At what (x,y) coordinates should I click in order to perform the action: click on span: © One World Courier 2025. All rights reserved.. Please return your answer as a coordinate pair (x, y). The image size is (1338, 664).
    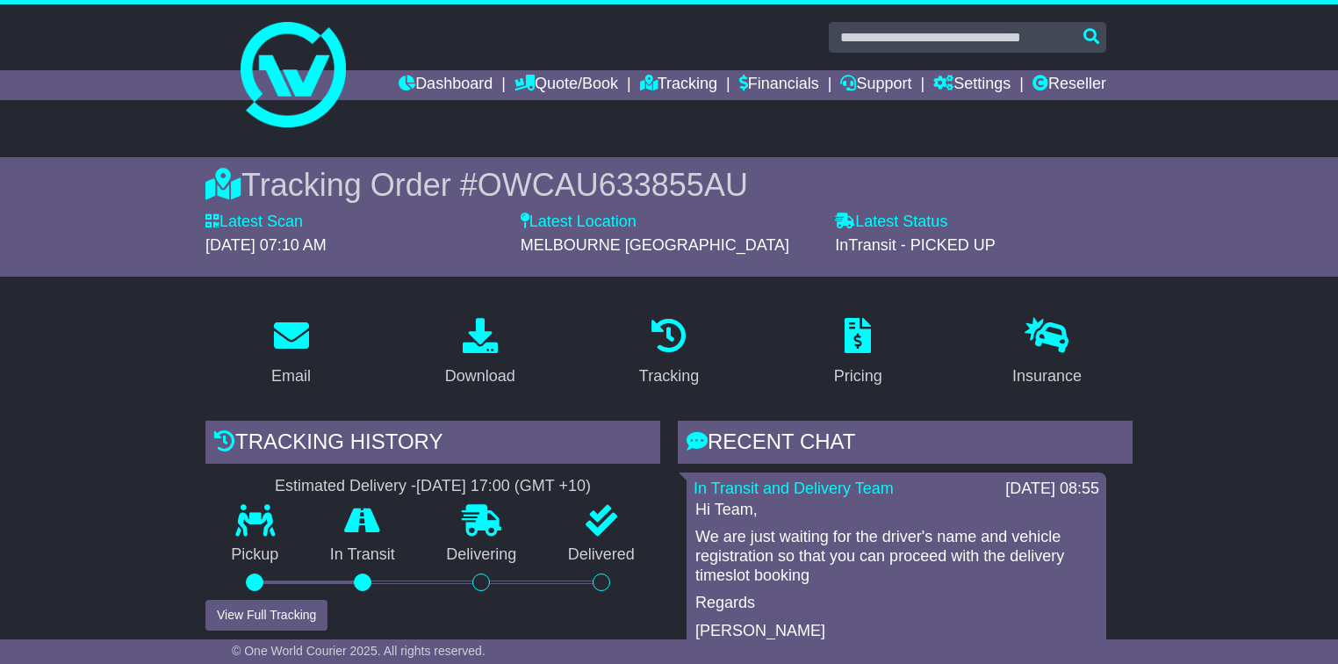
    Looking at the image, I should click on (358, 651).